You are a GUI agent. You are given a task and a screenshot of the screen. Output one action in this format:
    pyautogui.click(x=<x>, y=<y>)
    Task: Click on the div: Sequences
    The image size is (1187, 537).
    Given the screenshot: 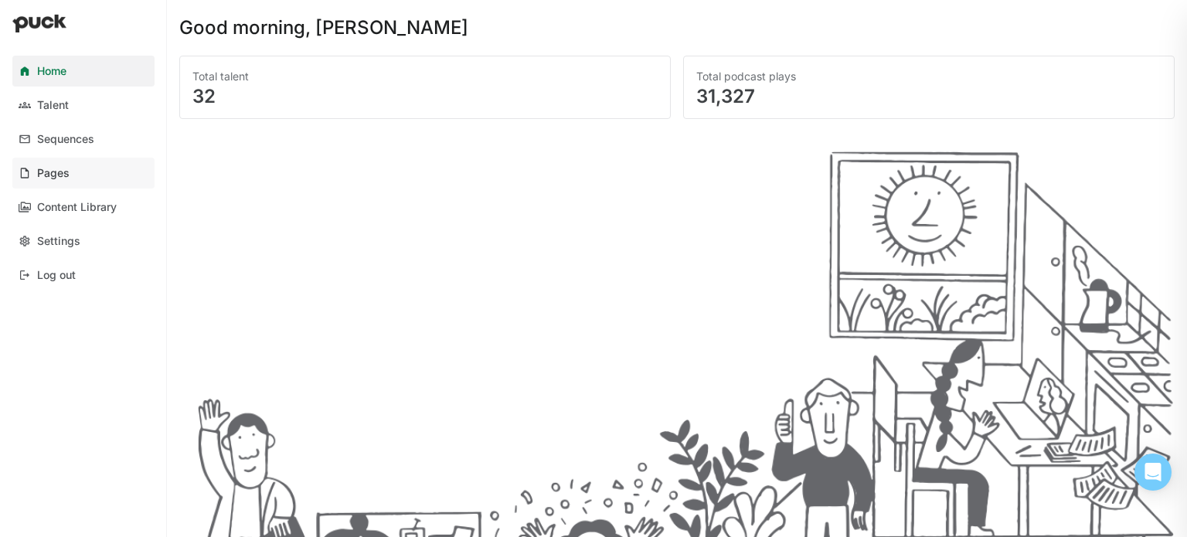 What is the action you would take?
    pyautogui.click(x=66, y=139)
    